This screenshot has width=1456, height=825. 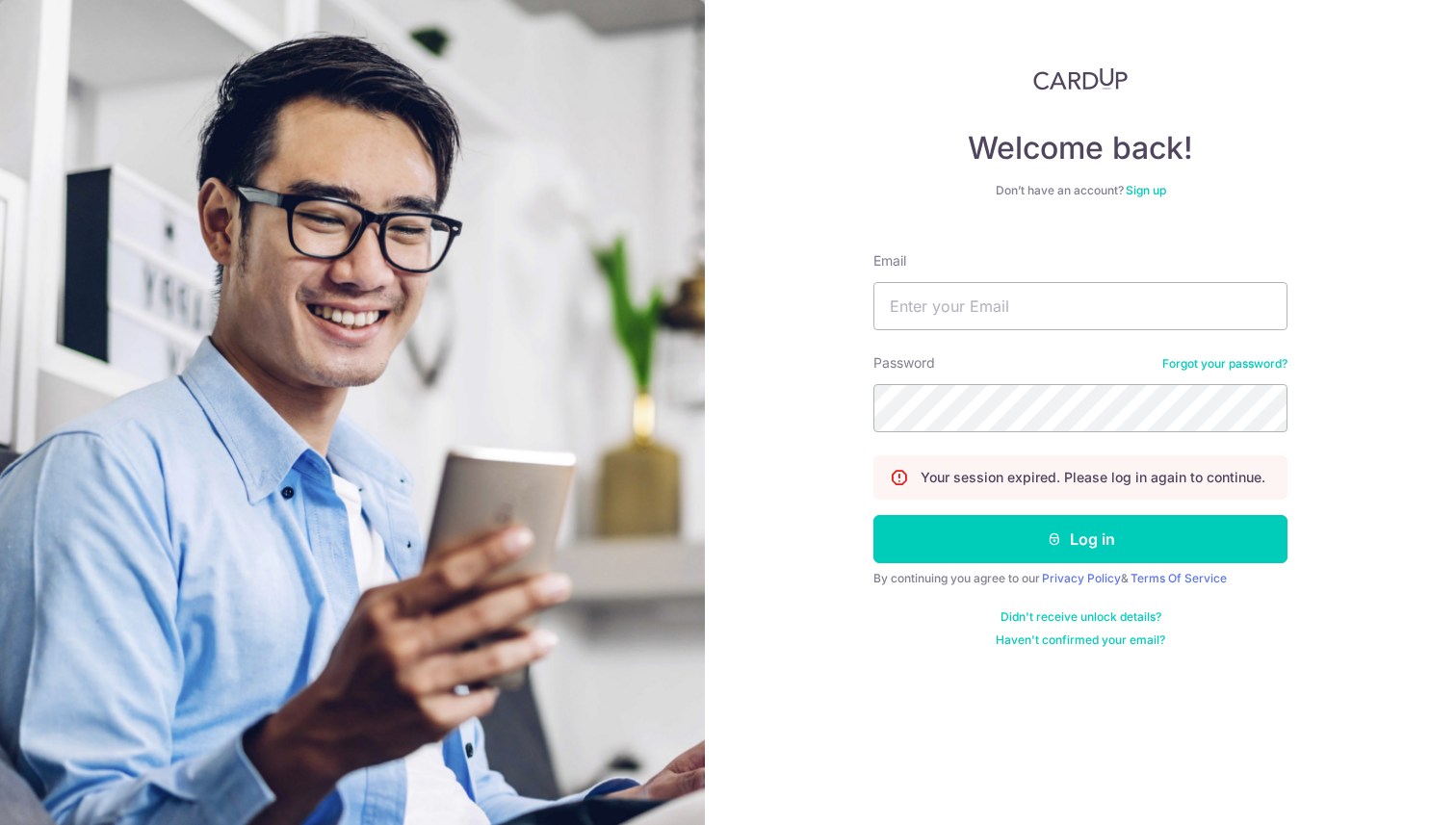 I want to click on a: Didn't receive unlock details?, so click(x=1080, y=617).